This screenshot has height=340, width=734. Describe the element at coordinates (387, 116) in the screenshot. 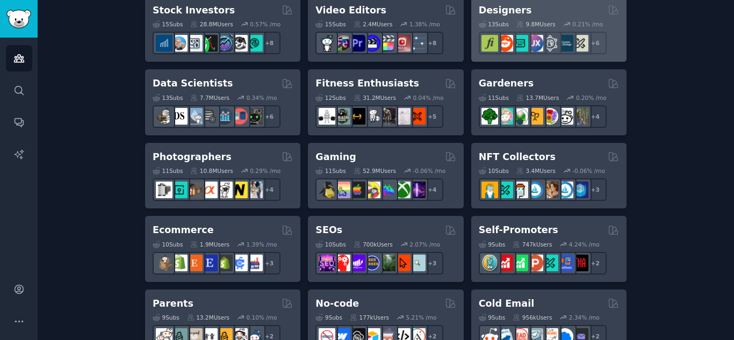

I see `img: fitness30plus` at that location.